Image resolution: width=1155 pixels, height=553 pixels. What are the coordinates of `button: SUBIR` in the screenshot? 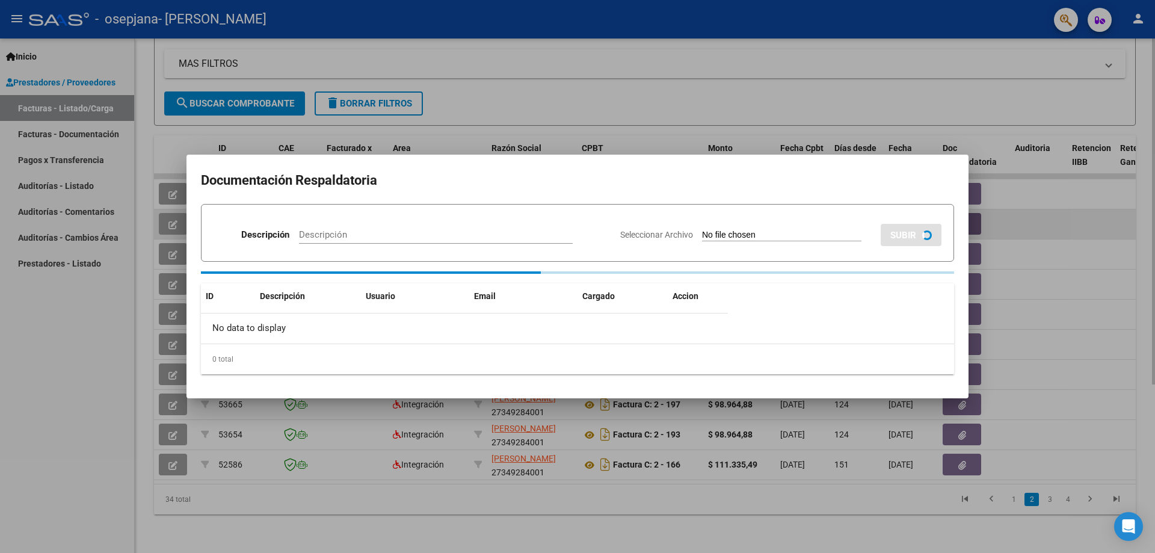 It's located at (911, 235).